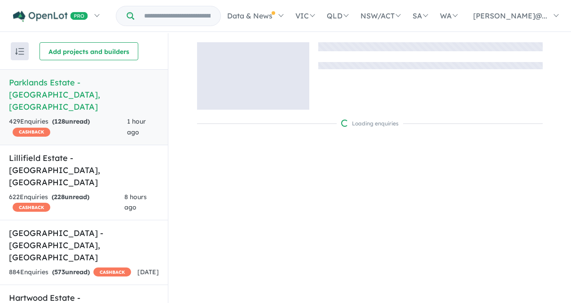 Image resolution: width=571 pixels, height=303 pixels. What do you see at coordinates (68, 127) in the screenshot?
I see `div: 429 Enquir ies` at bounding box center [68, 127].